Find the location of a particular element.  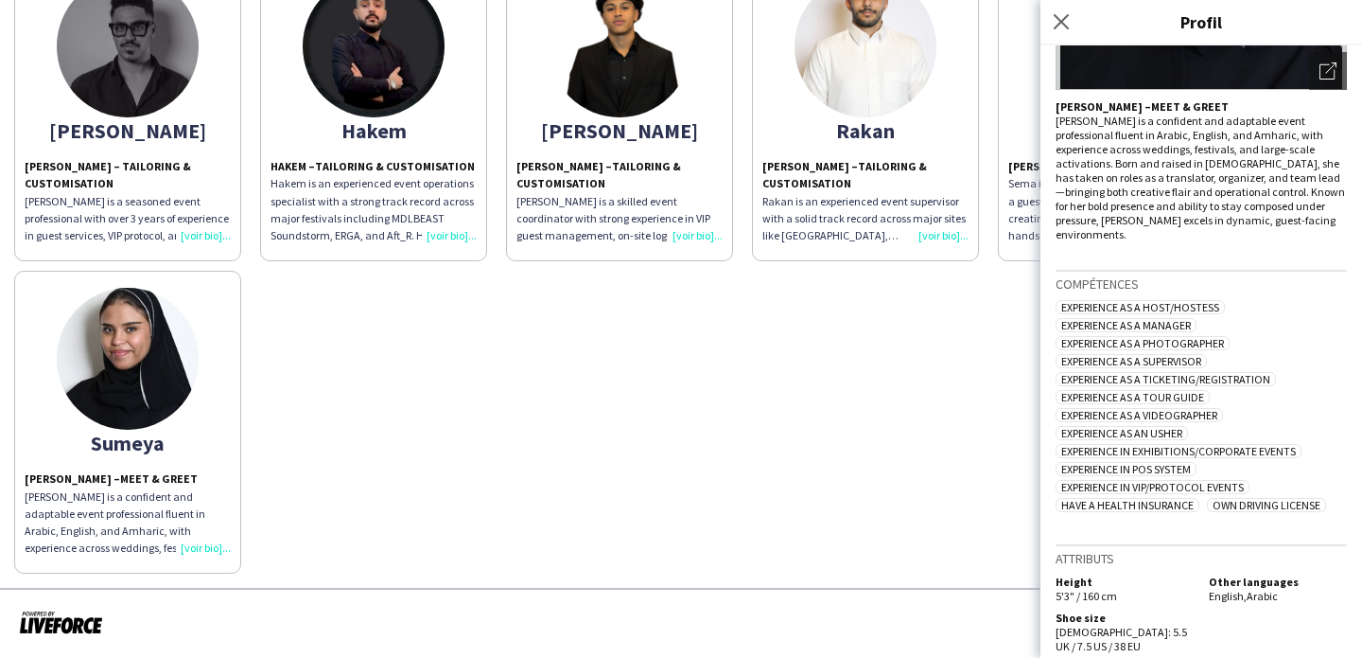

span: Tailoring & Customisation is located at coordinates (395, 166).